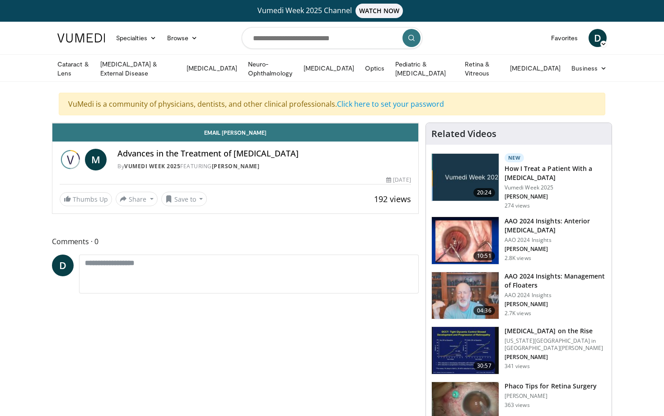 Image resolution: width=664 pixels, height=416 pixels. What do you see at coordinates (555, 187) in the screenshot?
I see `p: Vumedi Week 2025` at bounding box center [555, 187].